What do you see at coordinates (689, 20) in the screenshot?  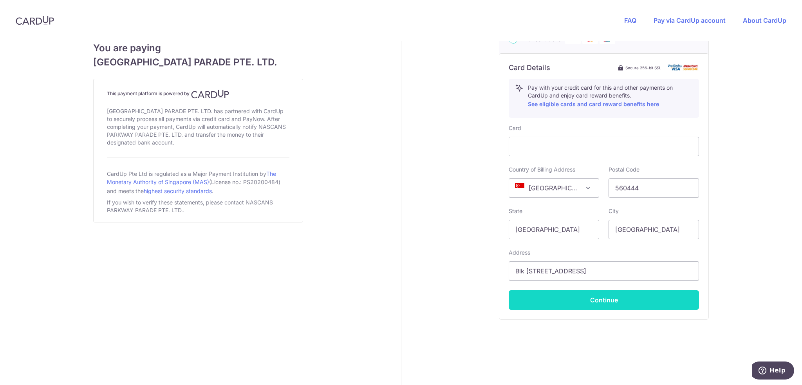 I see `a: Pay via CardUp account` at bounding box center [689, 20].